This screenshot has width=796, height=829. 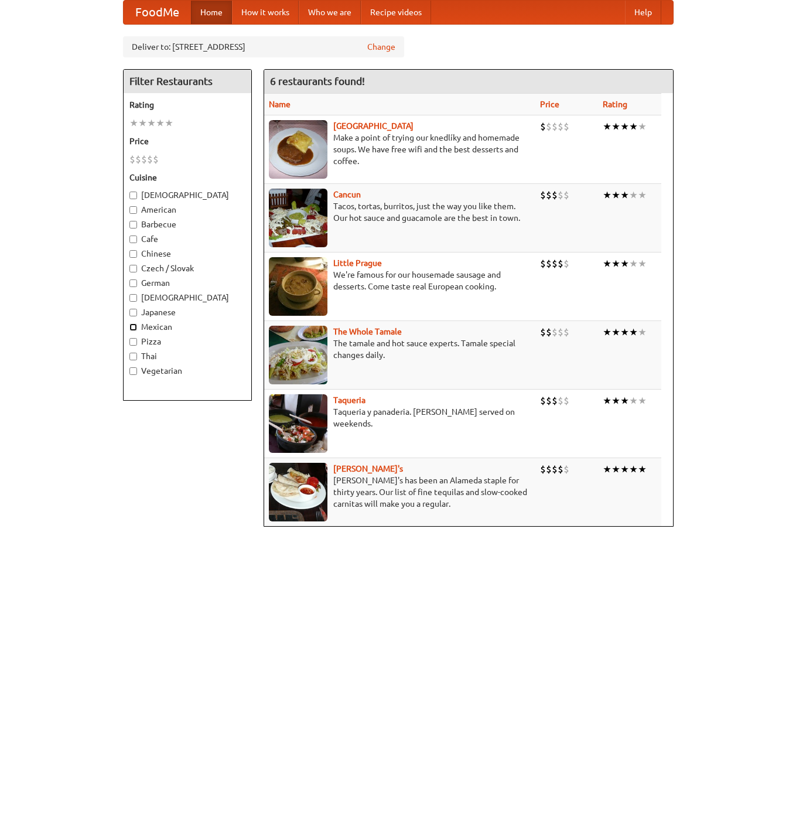 I want to click on p: Tacos, tortas, burritos, just the way you like them. Our hot sauce and guacamole are the best in ..., so click(x=400, y=212).